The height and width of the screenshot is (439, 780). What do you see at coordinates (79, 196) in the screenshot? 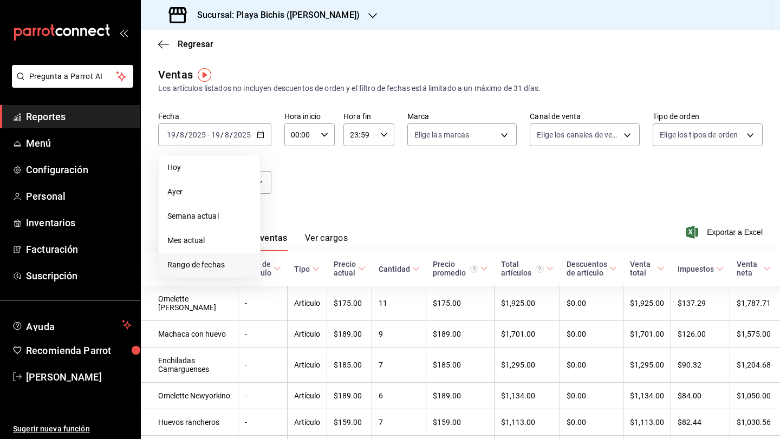
I see `span: Personal` at bounding box center [79, 196].